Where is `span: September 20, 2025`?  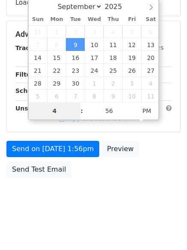 span: September 20, 2025 is located at coordinates (151, 57).